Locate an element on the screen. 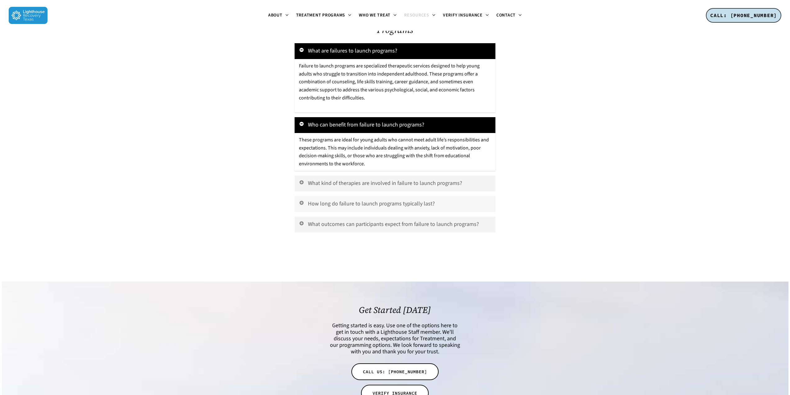 Image resolution: width=790 pixels, height=395 pixels. a: Treatment Programs is located at coordinates (324, 16).